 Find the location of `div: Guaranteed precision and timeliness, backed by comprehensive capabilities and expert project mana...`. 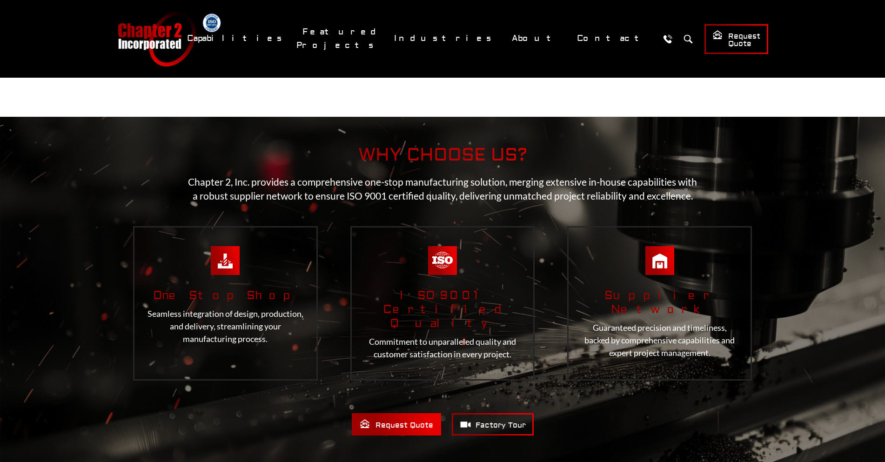

div: Guaranteed precision and timeliness, backed by comprehensive capabilities and expert project mana... is located at coordinates (660, 304).